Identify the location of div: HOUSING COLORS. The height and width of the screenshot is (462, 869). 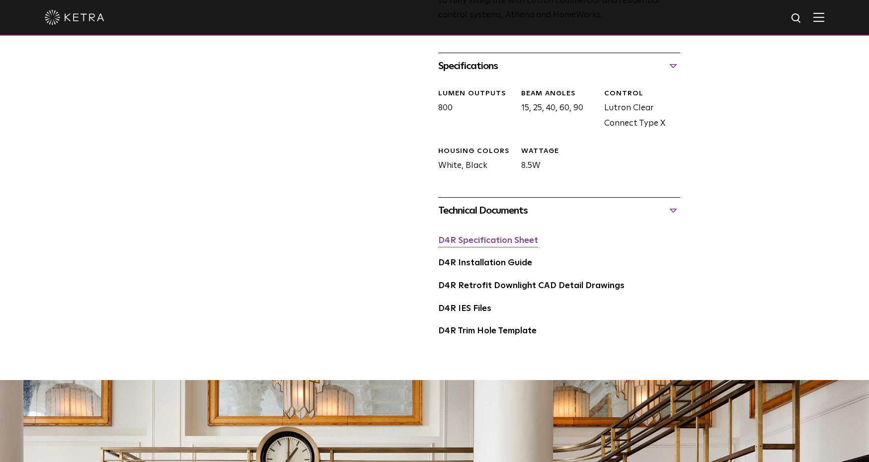
(476, 152).